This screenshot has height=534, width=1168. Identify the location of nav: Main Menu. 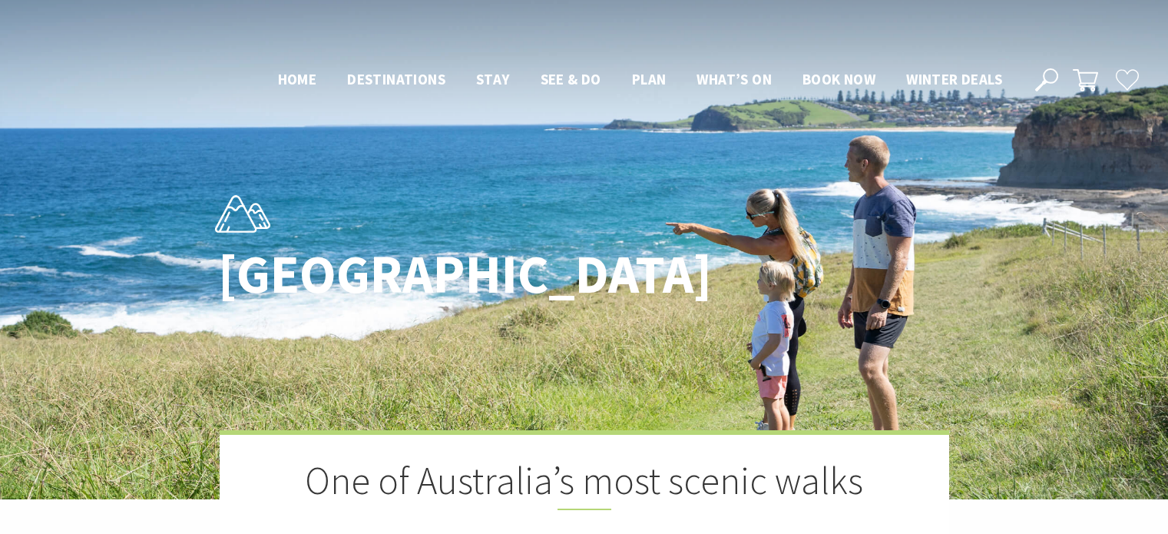
(639, 80).